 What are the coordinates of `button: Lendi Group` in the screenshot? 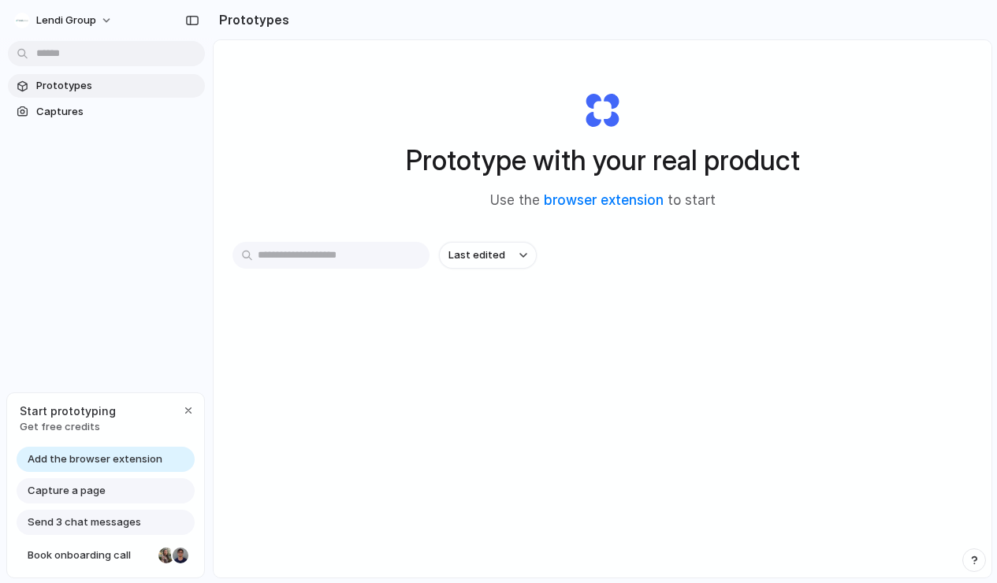 It's located at (64, 20).